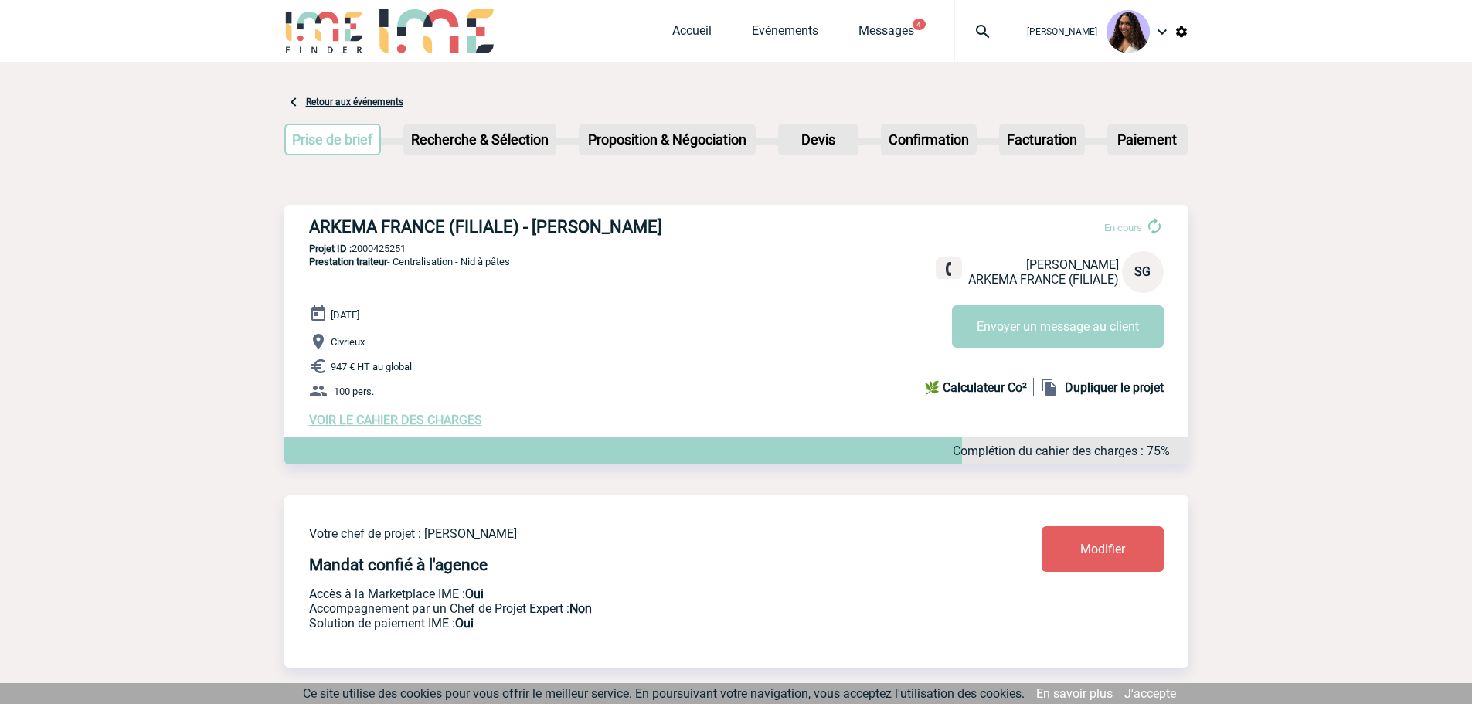 The width and height of the screenshot is (1472, 704). Describe the element at coordinates (1142, 271) in the screenshot. I see `span: SG` at that location.